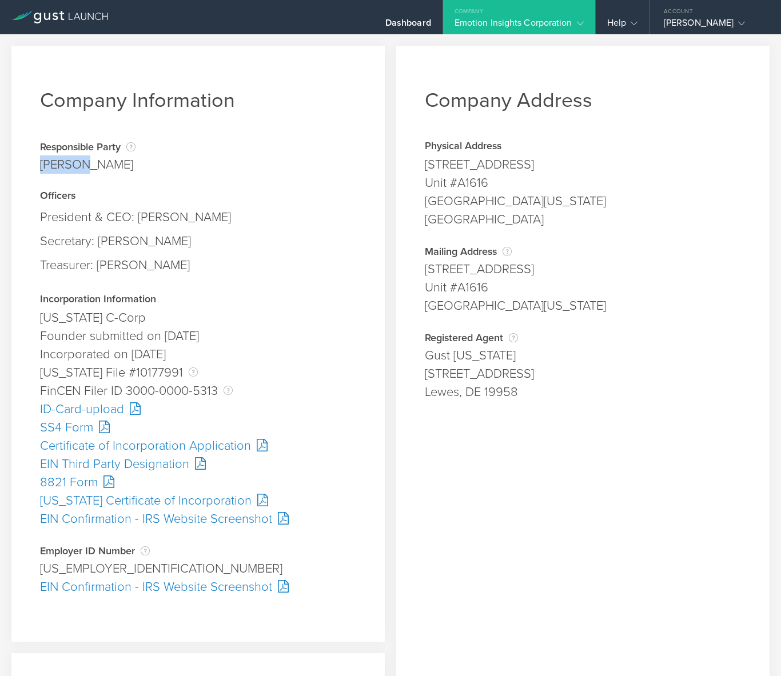  Describe the element at coordinates (198, 446) in the screenshot. I see `div: Certificate of Incorporation Application` at that location.